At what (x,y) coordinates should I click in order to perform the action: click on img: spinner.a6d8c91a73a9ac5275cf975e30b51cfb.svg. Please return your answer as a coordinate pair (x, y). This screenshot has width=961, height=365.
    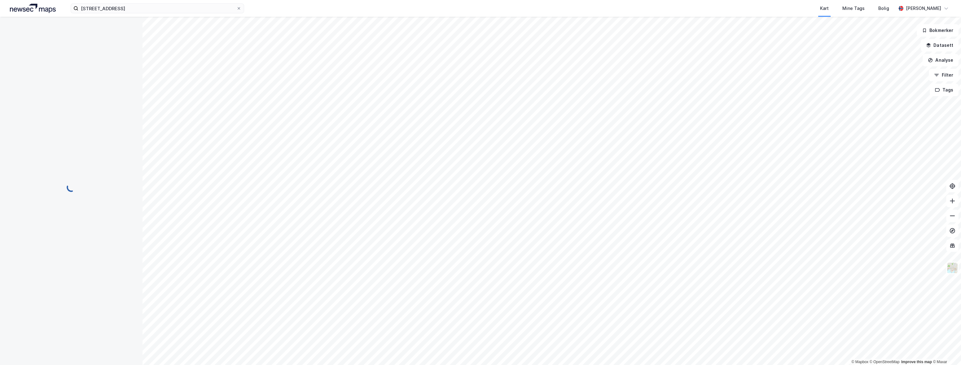
    Looking at the image, I should click on (71, 187).